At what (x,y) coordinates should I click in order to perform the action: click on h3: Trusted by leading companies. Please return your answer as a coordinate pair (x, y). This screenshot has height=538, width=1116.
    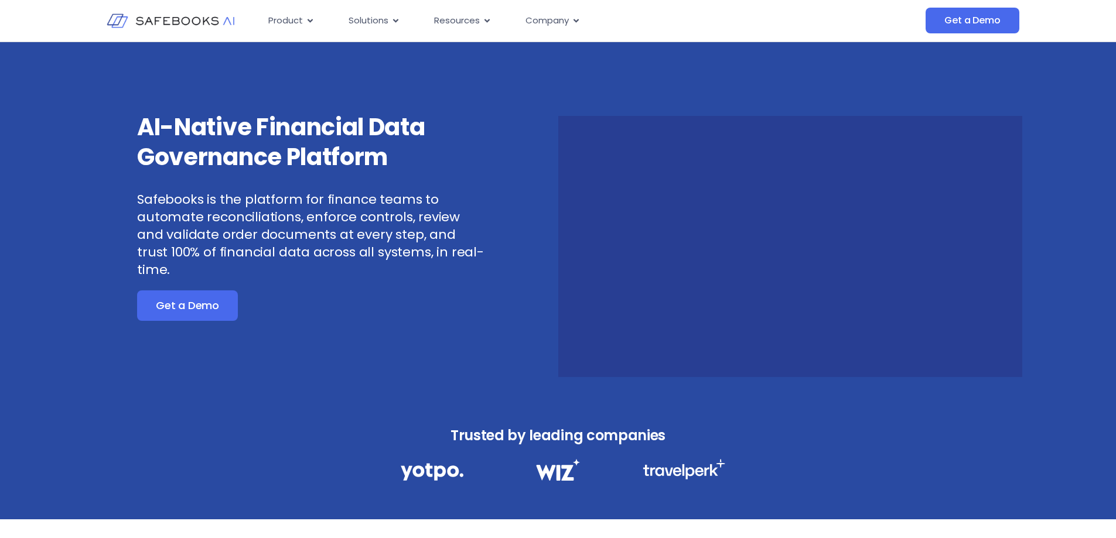
    Looking at the image, I should click on (558, 436).